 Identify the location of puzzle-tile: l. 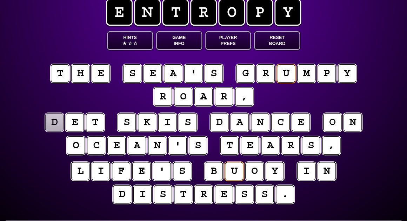
(80, 171).